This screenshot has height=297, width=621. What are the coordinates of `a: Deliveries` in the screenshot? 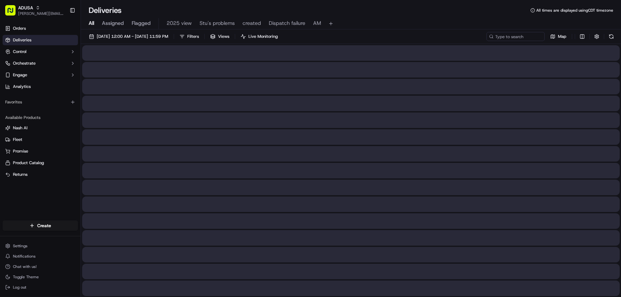 It's located at (40, 40).